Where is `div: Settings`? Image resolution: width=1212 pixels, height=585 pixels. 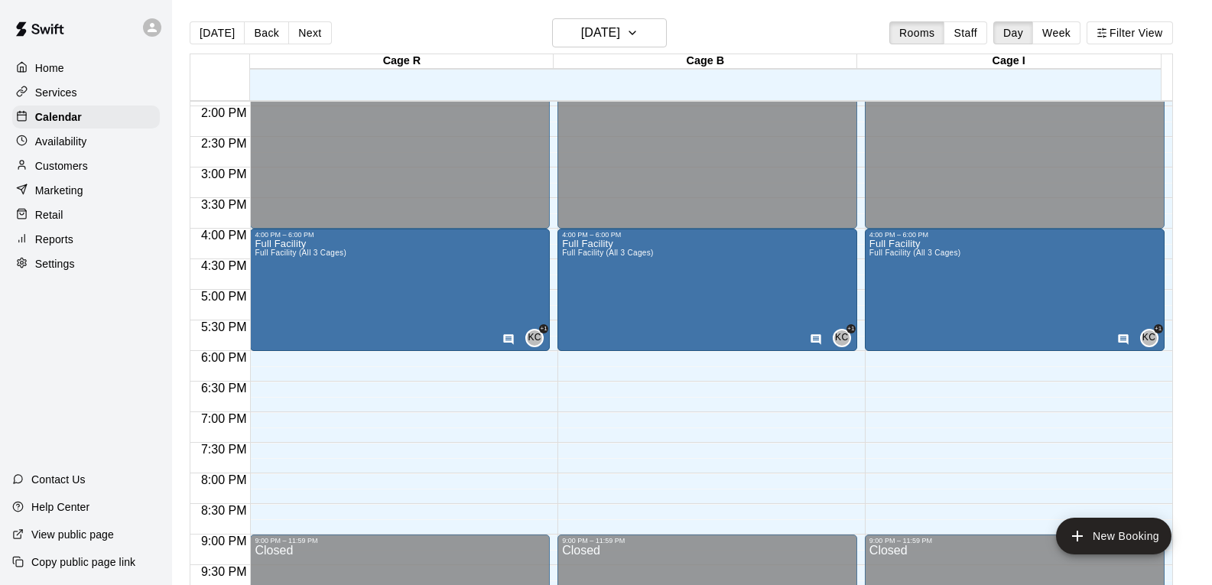 div: Settings is located at coordinates (86, 264).